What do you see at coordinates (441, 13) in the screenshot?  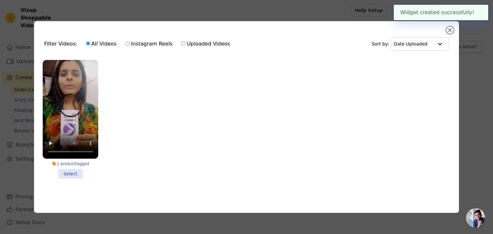 I see `div: Widget created successfully!` at bounding box center [441, 13].